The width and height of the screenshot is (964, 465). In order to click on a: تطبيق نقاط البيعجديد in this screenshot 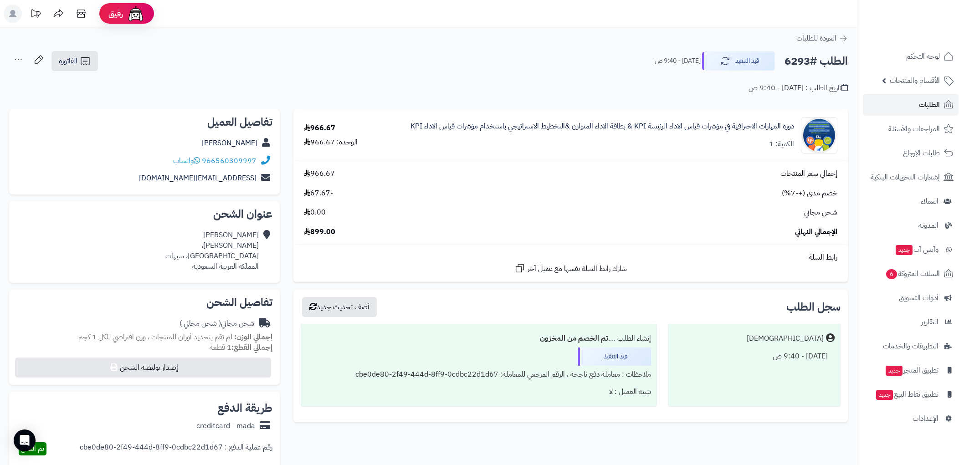, I will do `click(911, 395)`.